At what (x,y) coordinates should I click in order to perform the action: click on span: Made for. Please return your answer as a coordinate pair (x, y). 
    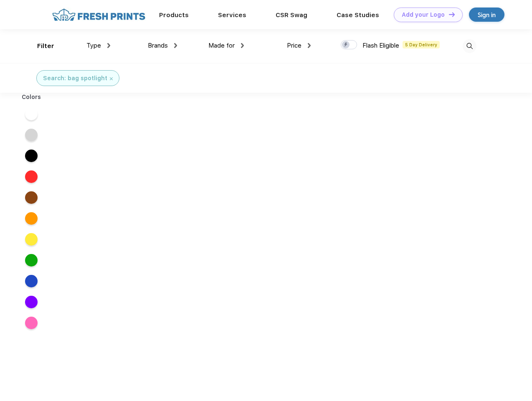
    Looking at the image, I should click on (221, 45).